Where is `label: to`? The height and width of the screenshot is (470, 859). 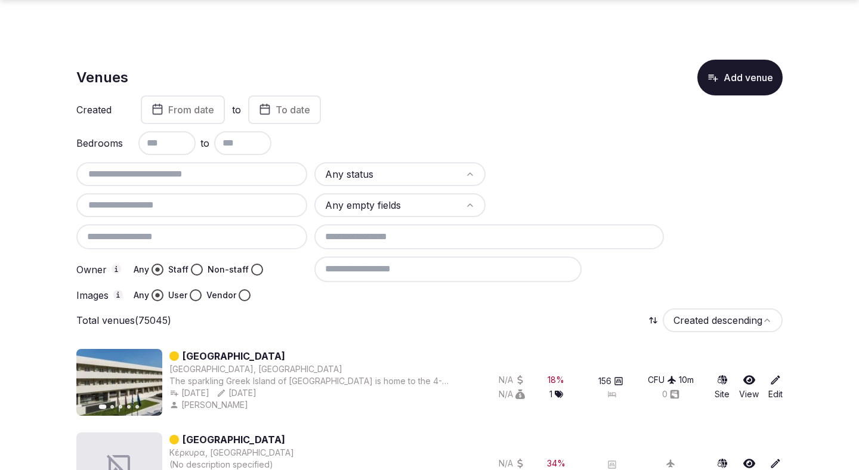 label: to is located at coordinates (236, 110).